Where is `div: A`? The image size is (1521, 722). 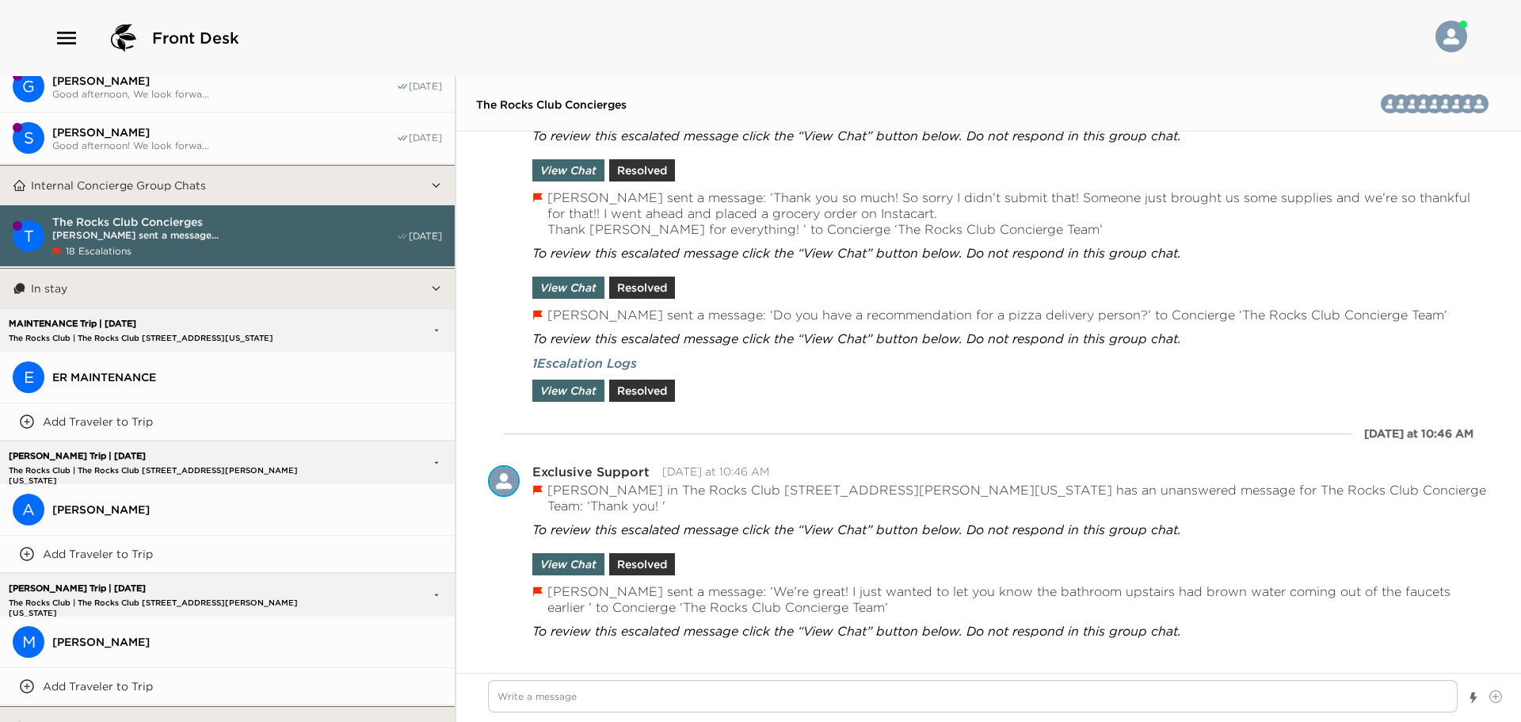 div: A is located at coordinates (29, 509).